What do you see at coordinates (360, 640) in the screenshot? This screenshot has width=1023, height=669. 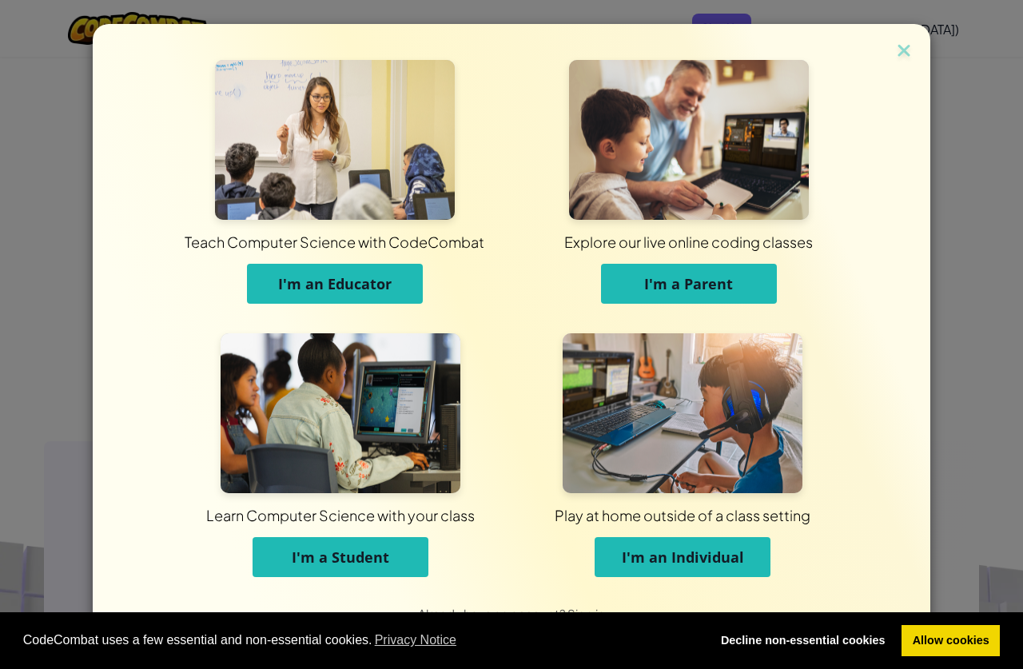 I see `span: CodeCombat uses a few essential and non-essential cookies.` at bounding box center [360, 640].